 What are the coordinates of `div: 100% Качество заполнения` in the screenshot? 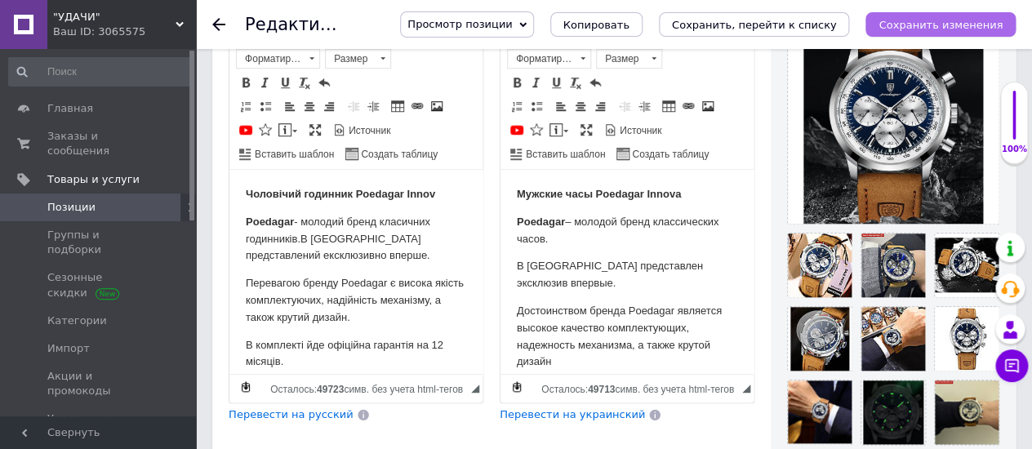 It's located at (1014, 122).